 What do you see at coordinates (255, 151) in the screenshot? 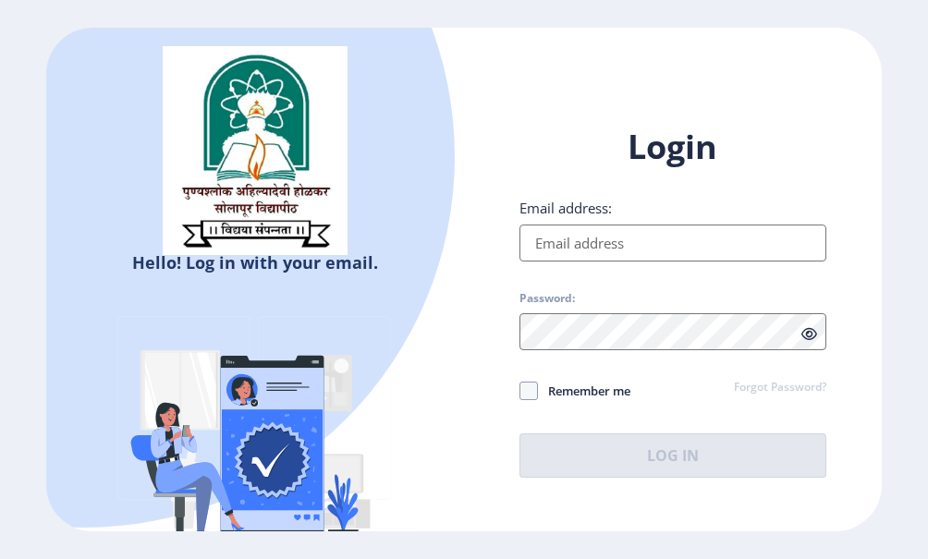
I see `img: sulogo.png` at bounding box center [255, 151].